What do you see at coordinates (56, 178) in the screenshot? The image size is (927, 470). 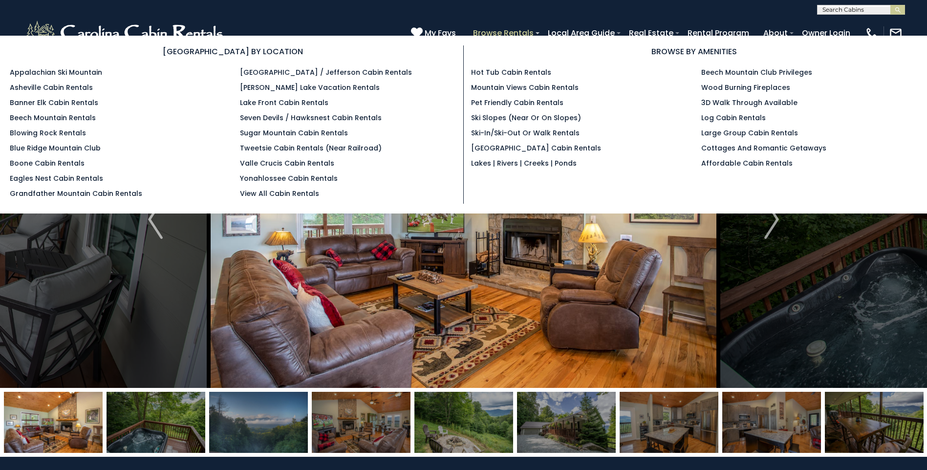 I see `a: Eagles Nest Cabin Rentals` at bounding box center [56, 178].